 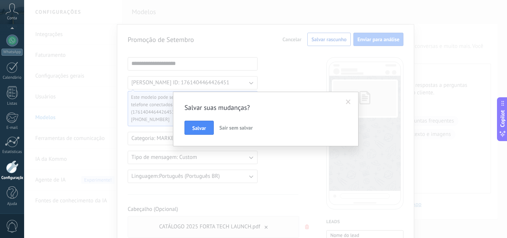 I want to click on div: E-mail, so click(x=12, y=128).